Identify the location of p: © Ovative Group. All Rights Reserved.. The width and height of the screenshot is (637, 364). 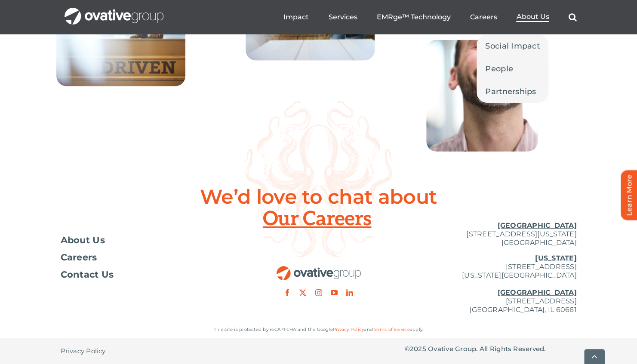
(490, 349).